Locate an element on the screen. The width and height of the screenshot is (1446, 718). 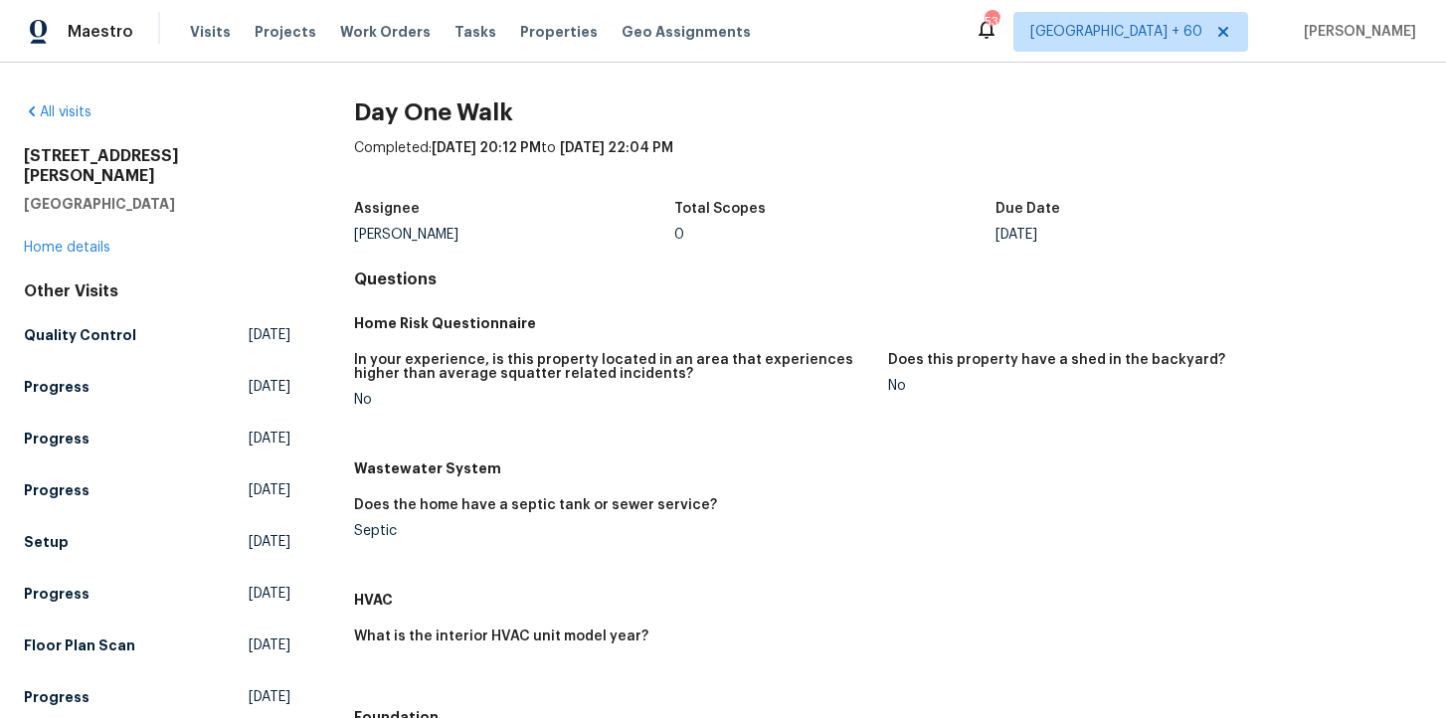
h5: Does the home have a septic tank or sewer service? is located at coordinates (535, 505).